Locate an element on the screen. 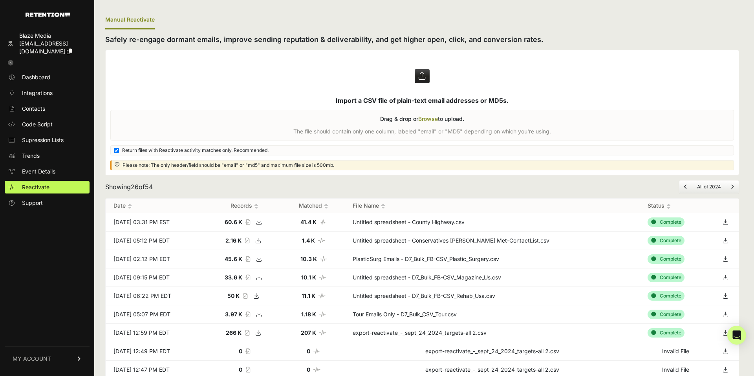 This screenshot has height=376, width=754. strong: 60.6 K is located at coordinates (233, 222).